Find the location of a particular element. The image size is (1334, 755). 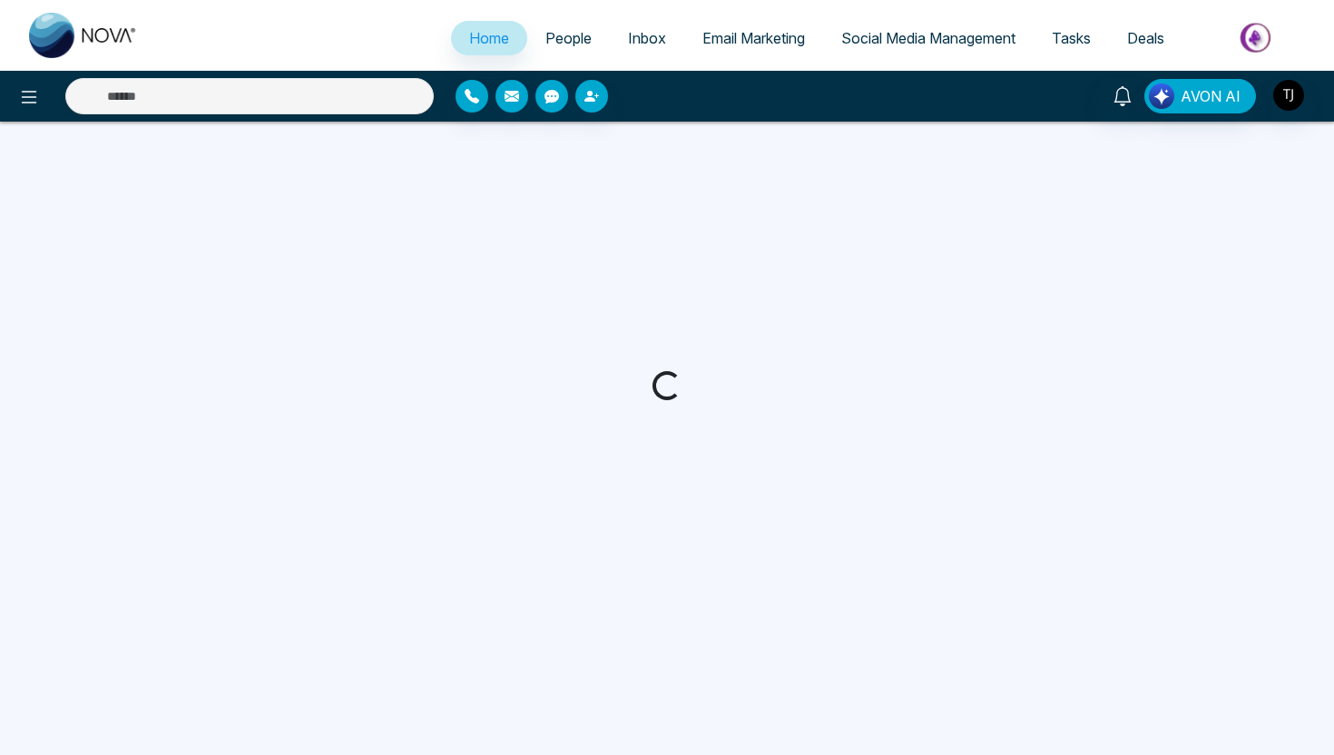

a: Home is located at coordinates (489, 38).